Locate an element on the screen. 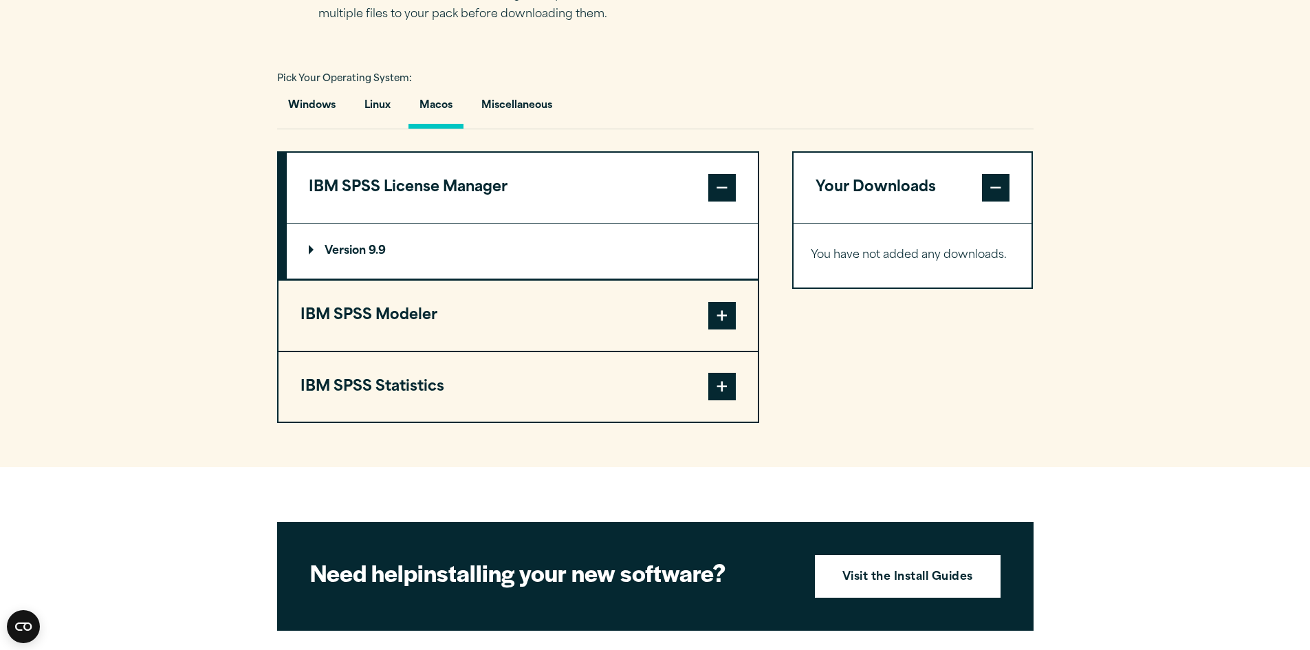 This screenshot has width=1310, height=650. button: Macos is located at coordinates (436, 109).